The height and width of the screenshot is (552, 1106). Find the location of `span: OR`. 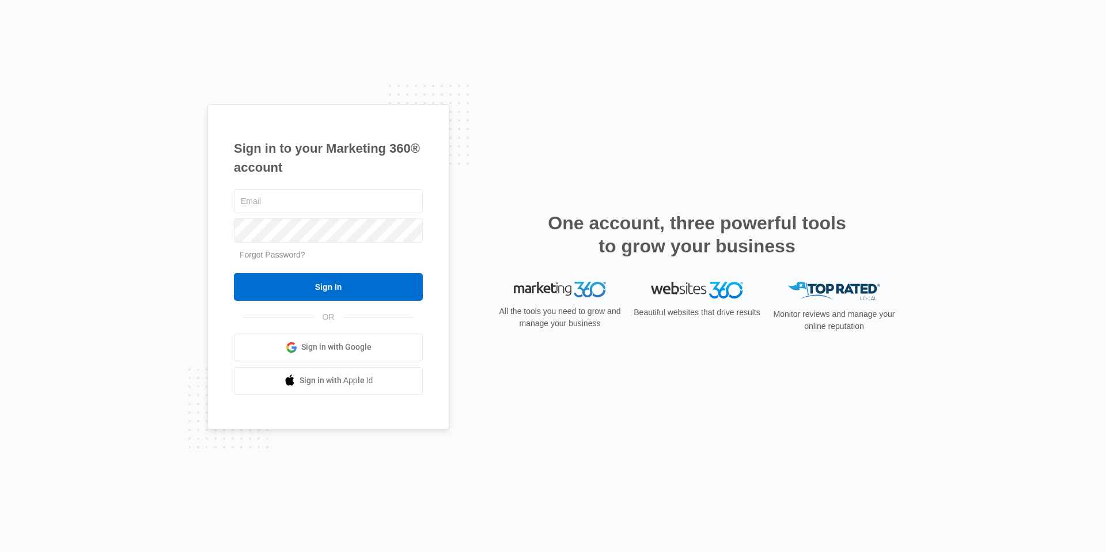

span: OR is located at coordinates (328, 317).